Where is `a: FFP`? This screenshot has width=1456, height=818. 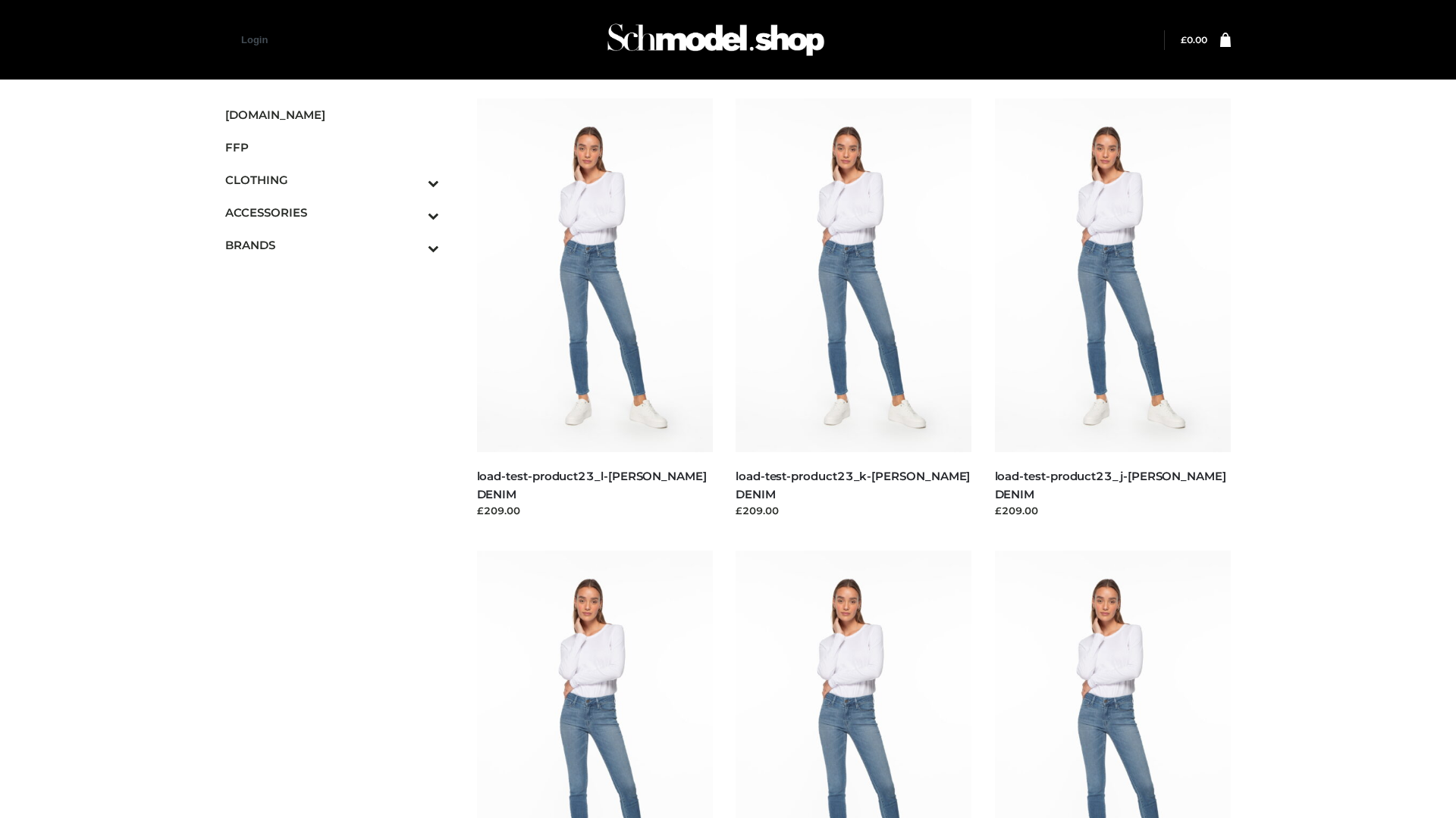 a: FFP is located at coordinates (332, 147).